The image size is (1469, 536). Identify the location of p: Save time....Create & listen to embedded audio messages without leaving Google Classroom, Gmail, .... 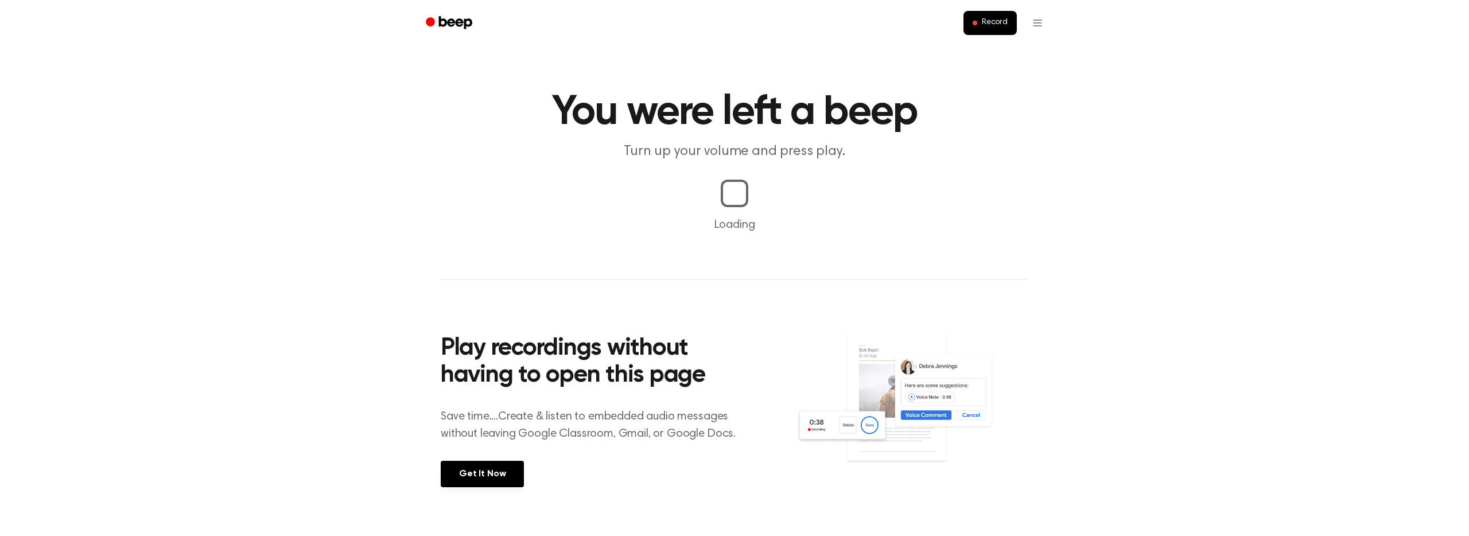
(595, 425).